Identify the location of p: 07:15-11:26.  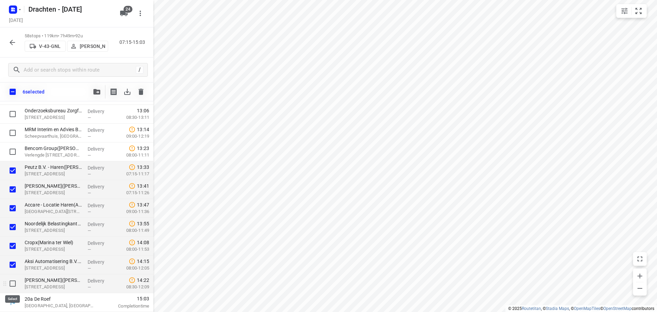
(132, 193).